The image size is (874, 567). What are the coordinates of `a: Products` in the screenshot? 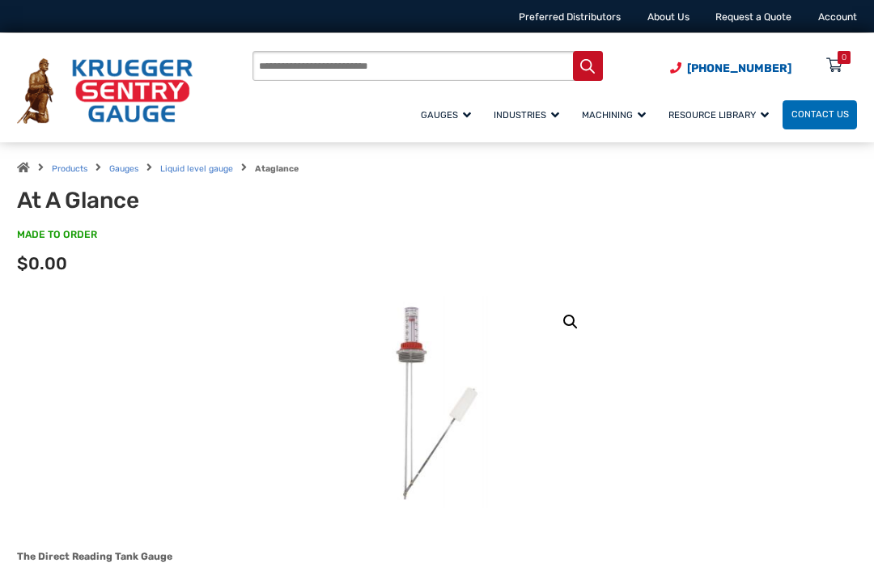 It's located at (70, 168).